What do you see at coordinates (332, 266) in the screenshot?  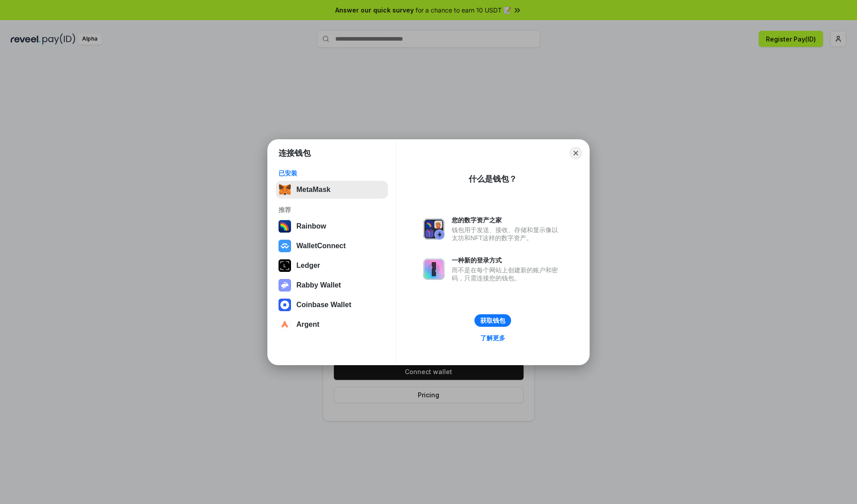 I see `button: Ledger` at bounding box center [332, 266].